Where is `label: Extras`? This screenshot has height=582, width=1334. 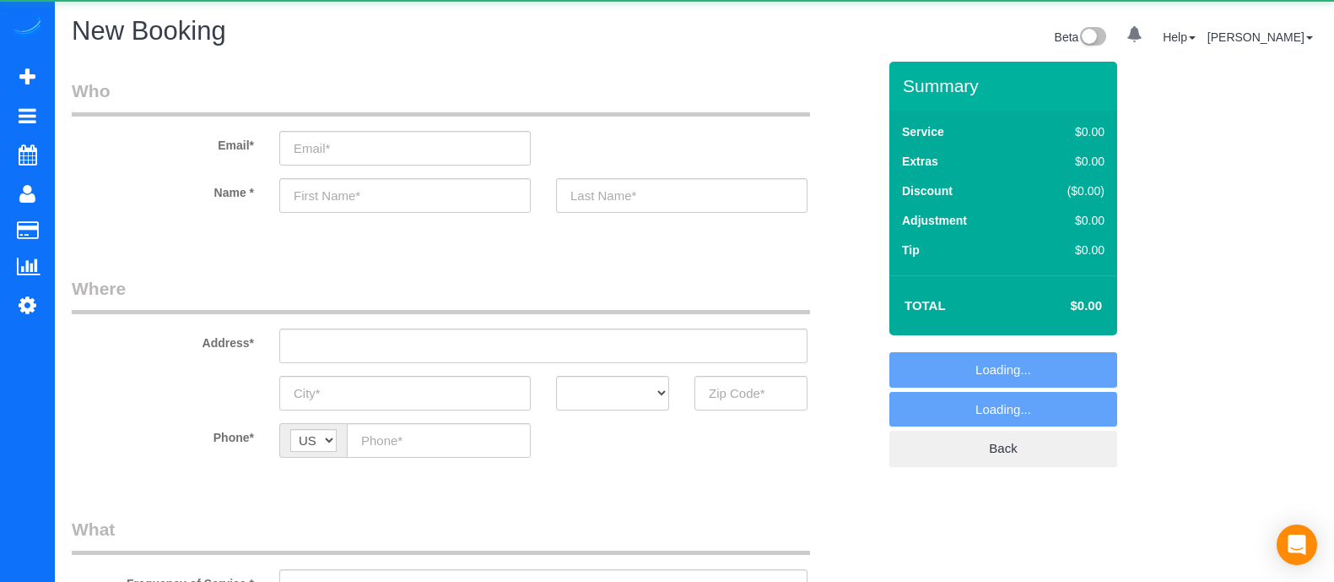 label: Extras is located at coordinates (920, 161).